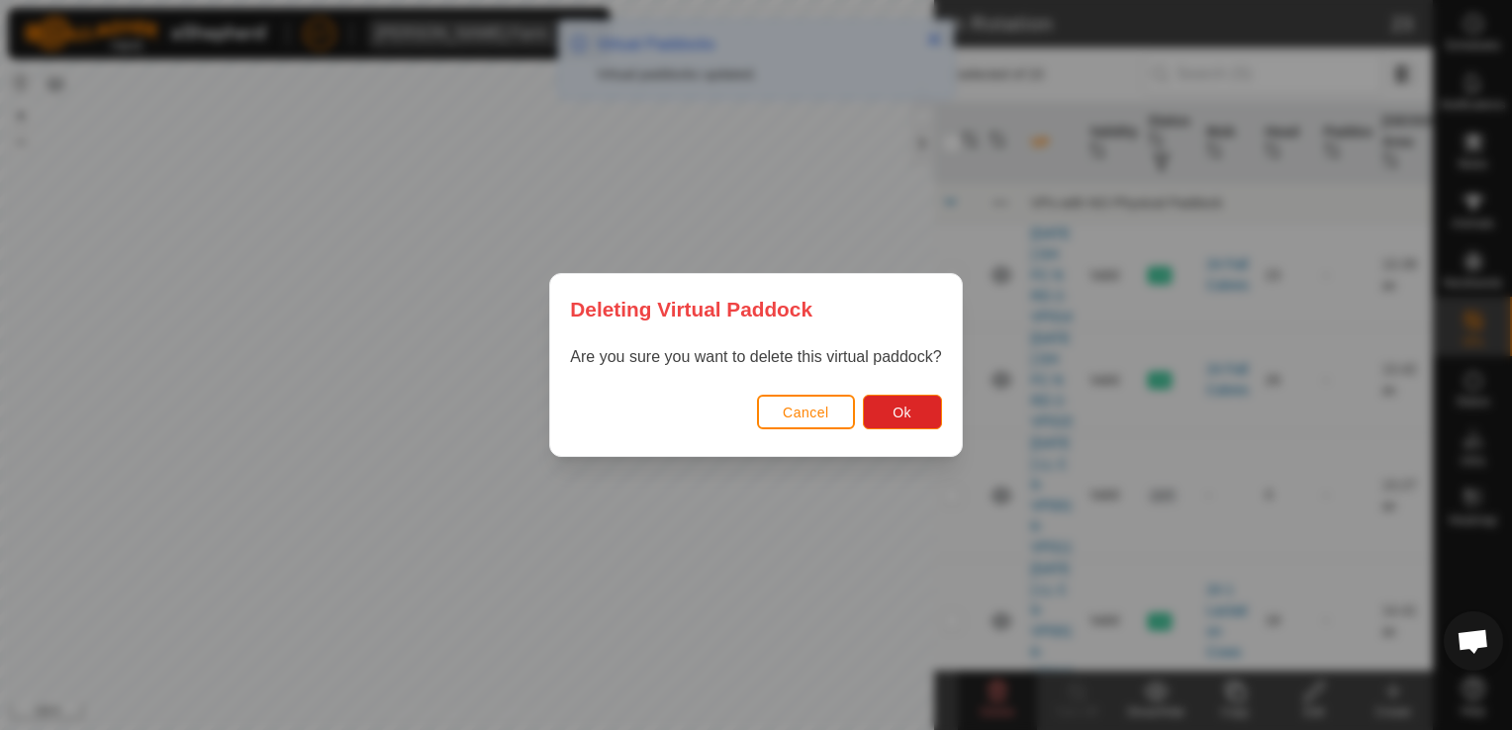 This screenshot has height=730, width=1512. What do you see at coordinates (805, 413) in the screenshot?
I see `span: Cancel` at bounding box center [805, 413].